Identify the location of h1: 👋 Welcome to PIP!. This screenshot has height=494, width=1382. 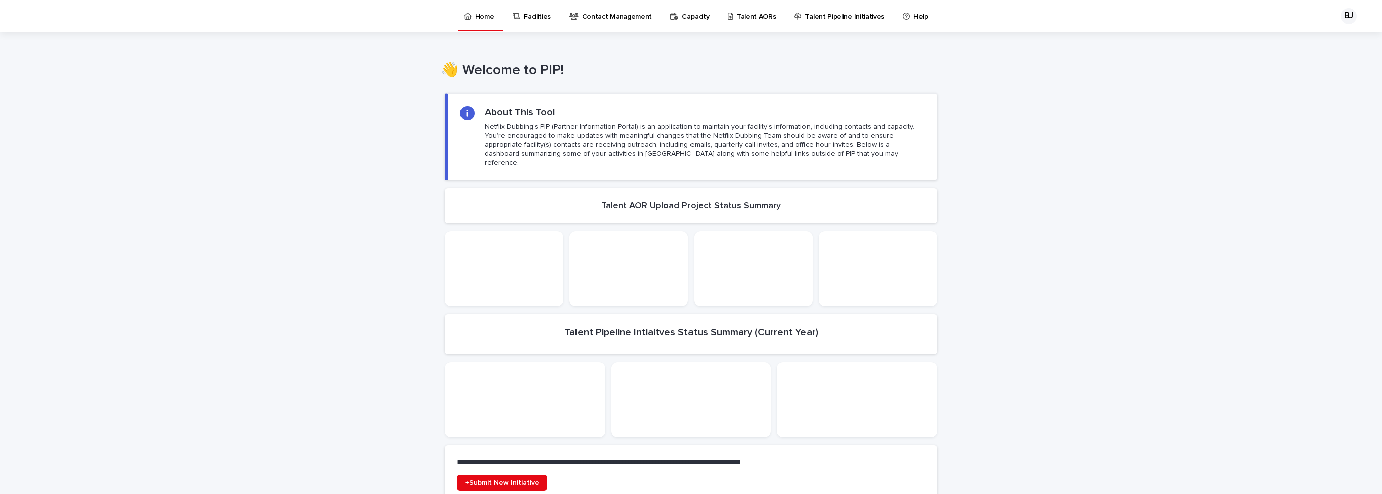
(687, 71).